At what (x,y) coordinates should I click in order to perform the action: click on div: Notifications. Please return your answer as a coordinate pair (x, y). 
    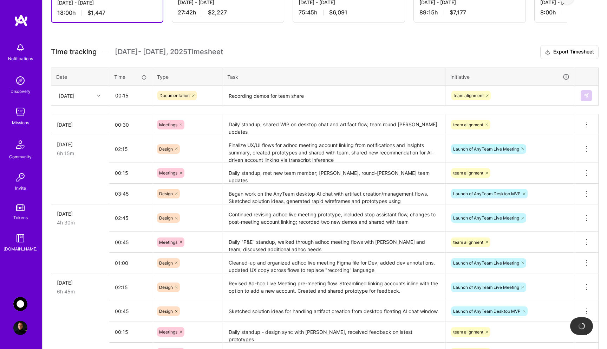
    Looking at the image, I should click on (20, 58).